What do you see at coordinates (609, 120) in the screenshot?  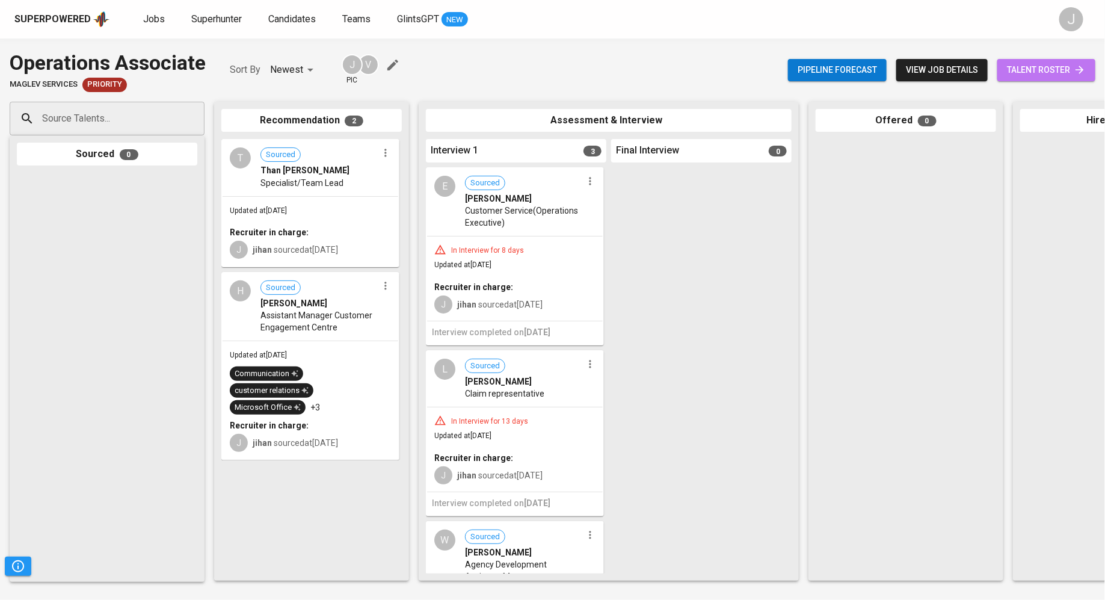 I see `div: Assessment & Interview` at bounding box center [609, 120].